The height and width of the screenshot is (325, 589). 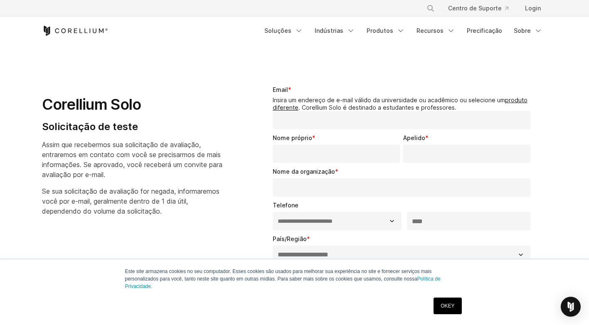 I want to click on a: Precificação, so click(x=484, y=31).